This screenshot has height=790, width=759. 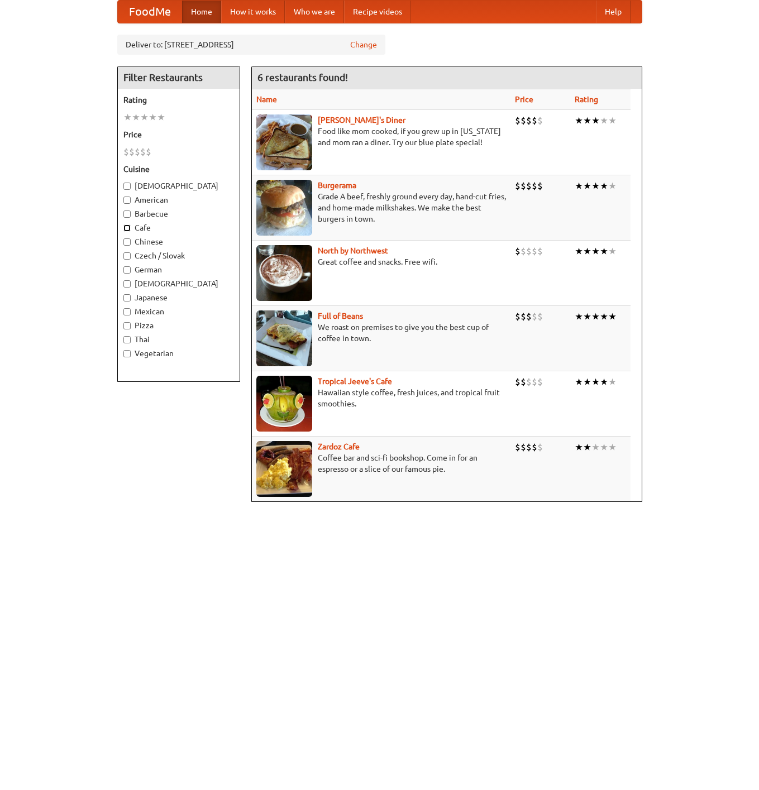 What do you see at coordinates (303, 77) in the screenshot?
I see `ng-pluralize: 6 restaurants found!` at bounding box center [303, 77].